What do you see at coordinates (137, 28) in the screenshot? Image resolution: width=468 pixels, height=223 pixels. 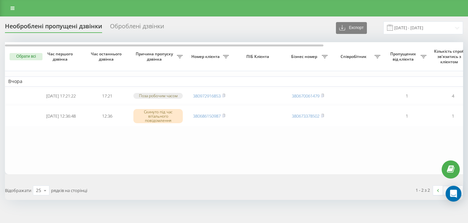 I see `div: Оброблені дзвінки` at bounding box center [137, 28].